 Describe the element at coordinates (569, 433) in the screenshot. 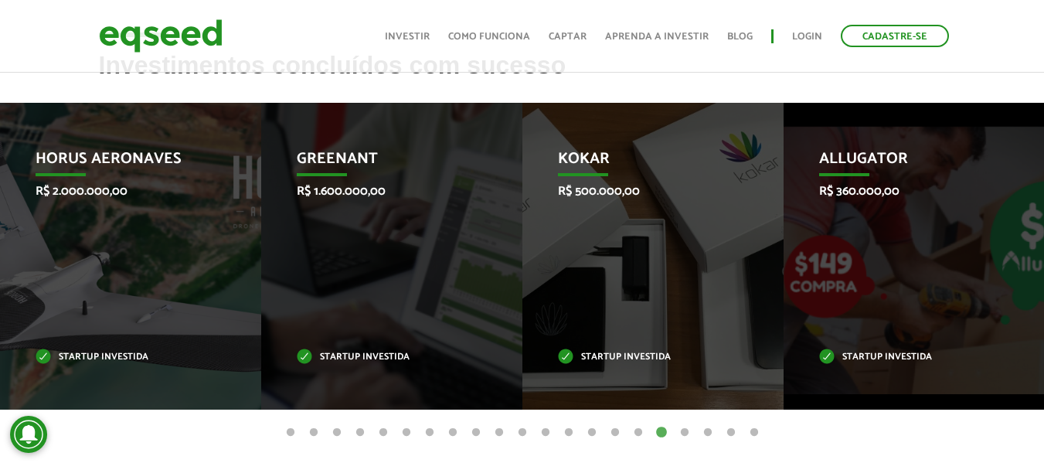

I see `button: 13 of 21` at that location.